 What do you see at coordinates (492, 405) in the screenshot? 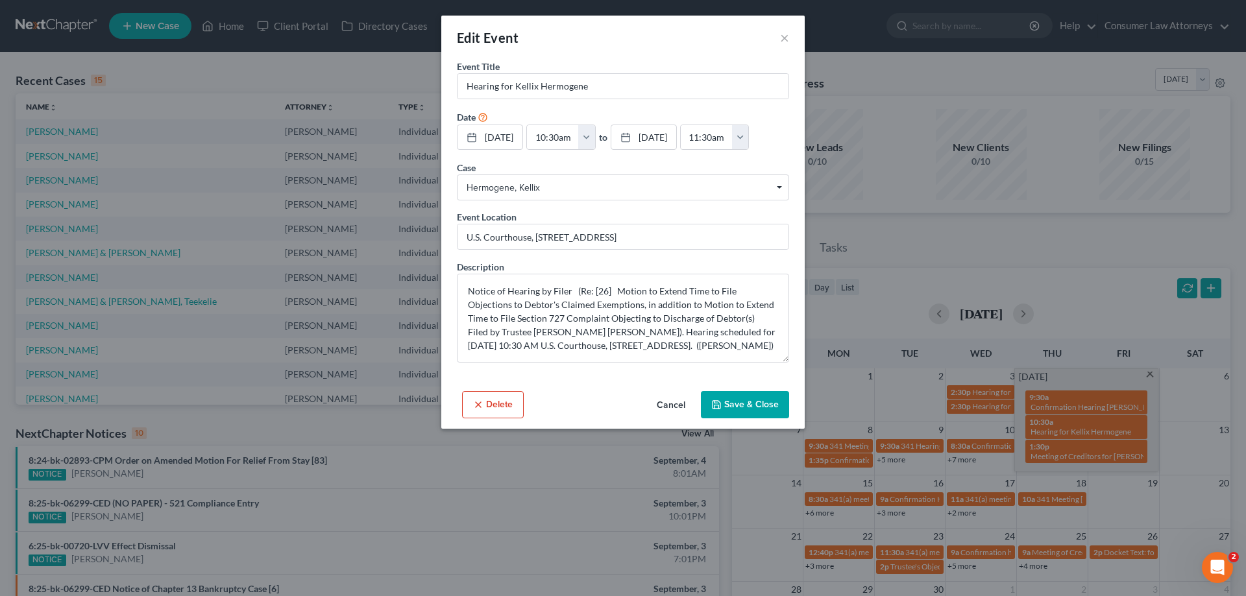
I see `button: Delete` at bounding box center [492, 405].